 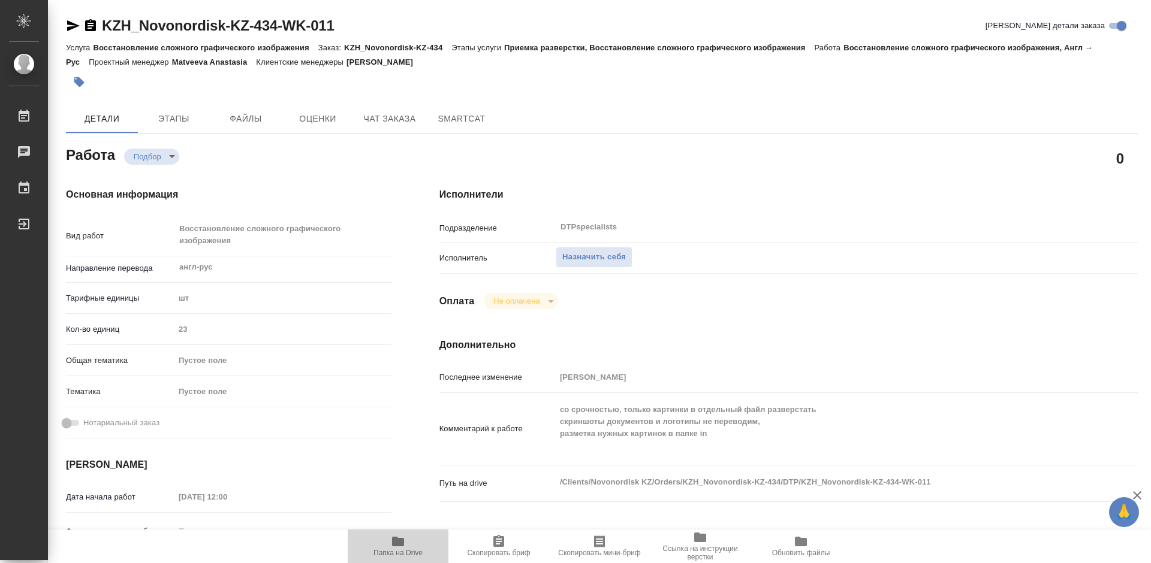 What do you see at coordinates (218, 25) in the screenshot?
I see `a: KZH_Novonordisk-KZ-434-WK-011` at bounding box center [218, 25].